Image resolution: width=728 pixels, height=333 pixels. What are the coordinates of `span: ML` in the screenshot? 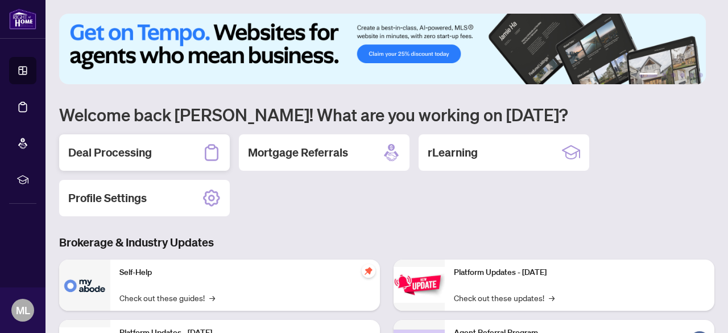 It's located at (23, 310).